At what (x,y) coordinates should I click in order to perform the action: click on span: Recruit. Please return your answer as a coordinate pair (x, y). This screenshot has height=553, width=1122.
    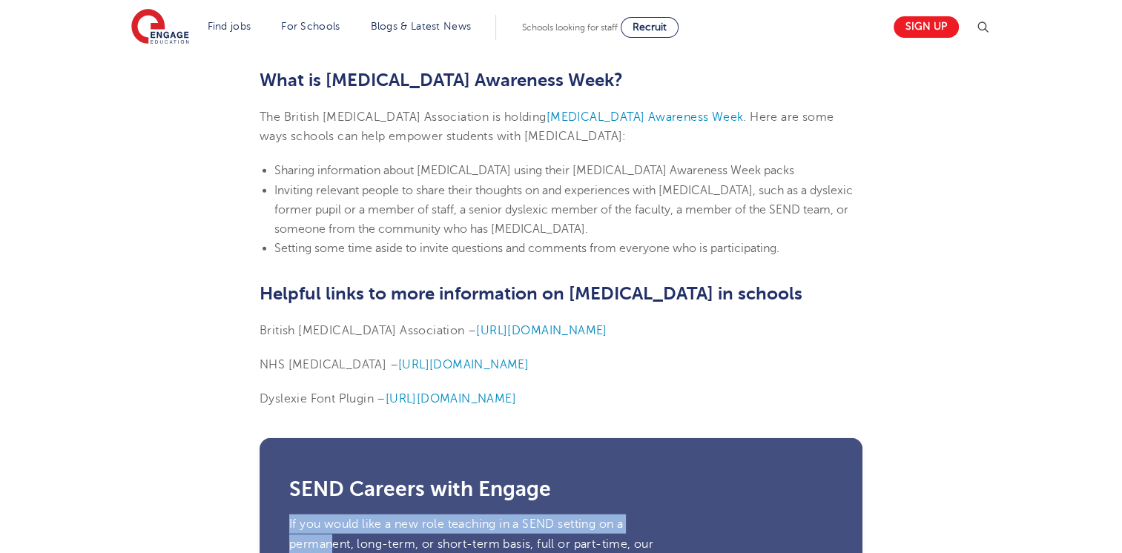
    Looking at the image, I should click on (650, 27).